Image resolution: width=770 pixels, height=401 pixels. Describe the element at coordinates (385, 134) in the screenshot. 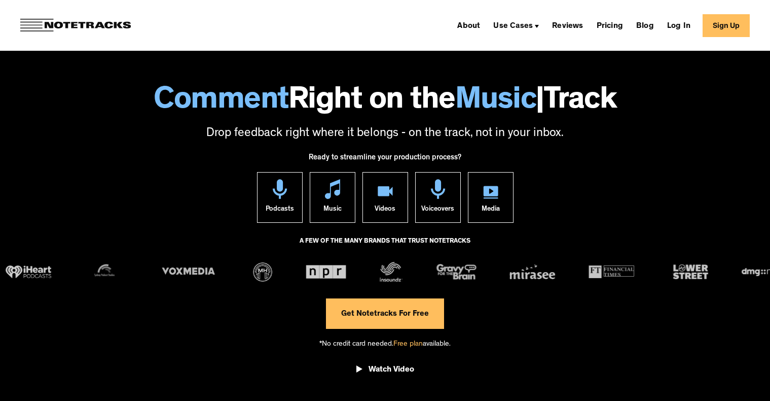

I see `p: Drop feedback right where it belongs - on the track, not in your inbox.` at that location.